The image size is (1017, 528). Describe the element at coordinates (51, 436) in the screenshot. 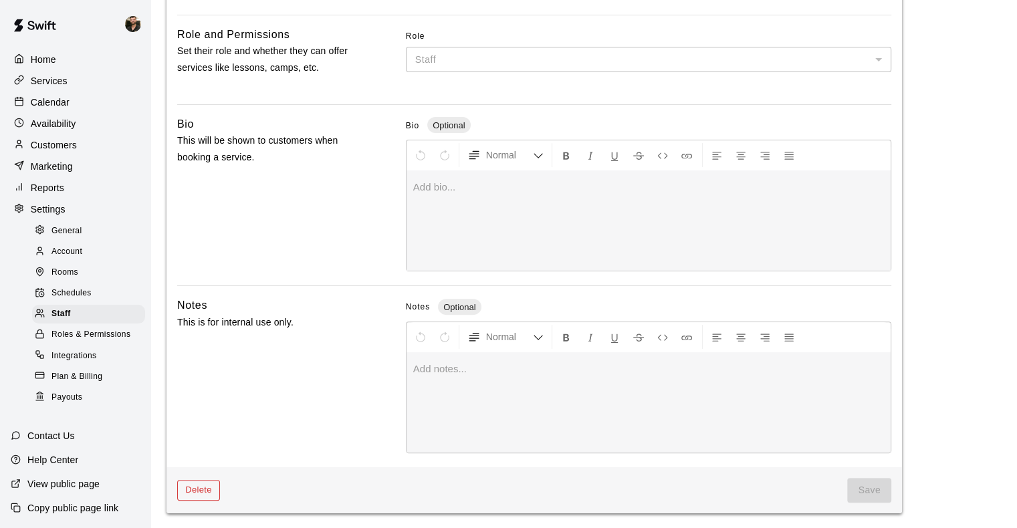

I see `p: Contact Us` at that location.